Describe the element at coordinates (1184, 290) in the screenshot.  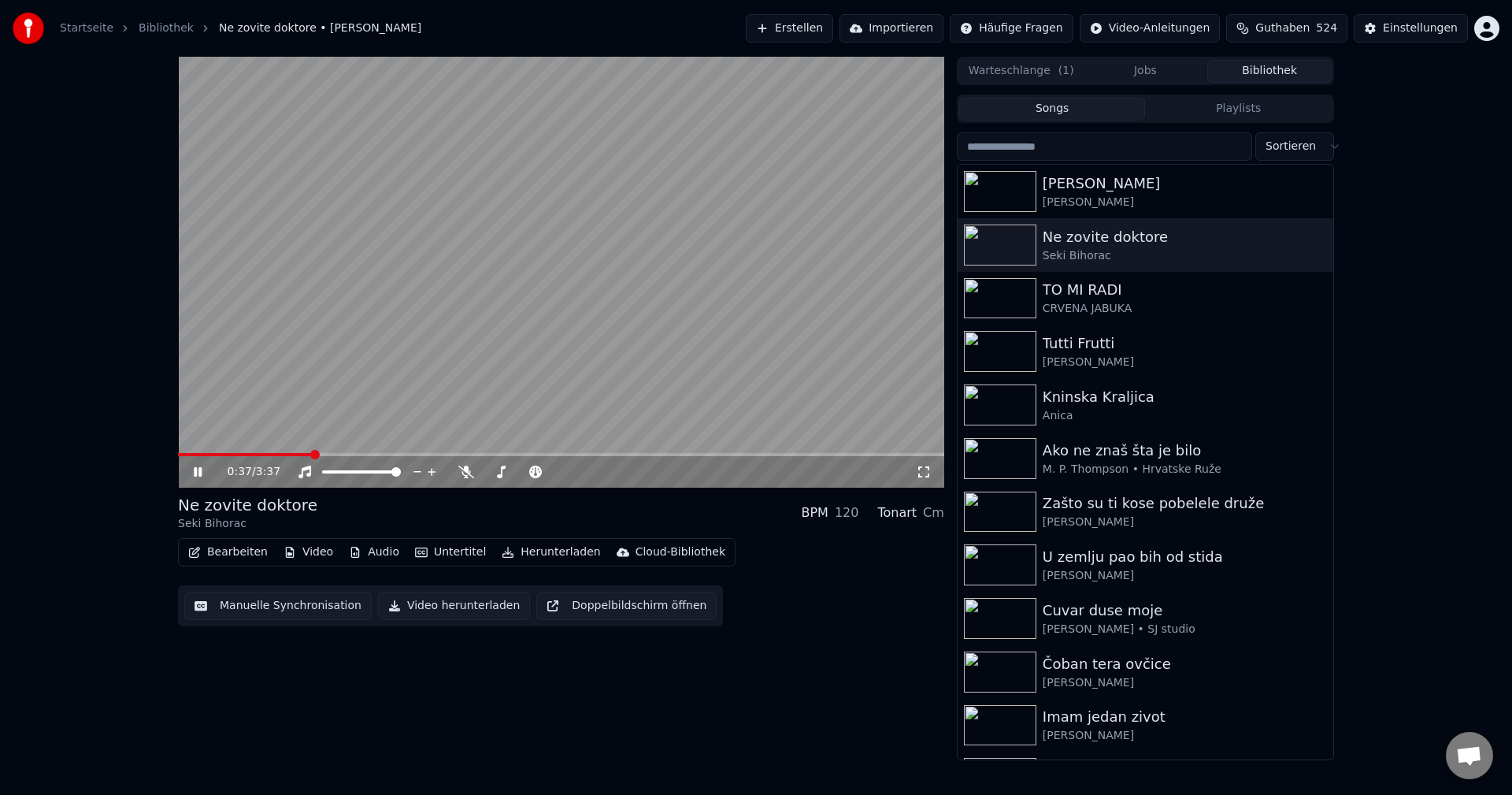
I see `div: TO MI RADI` at that location.